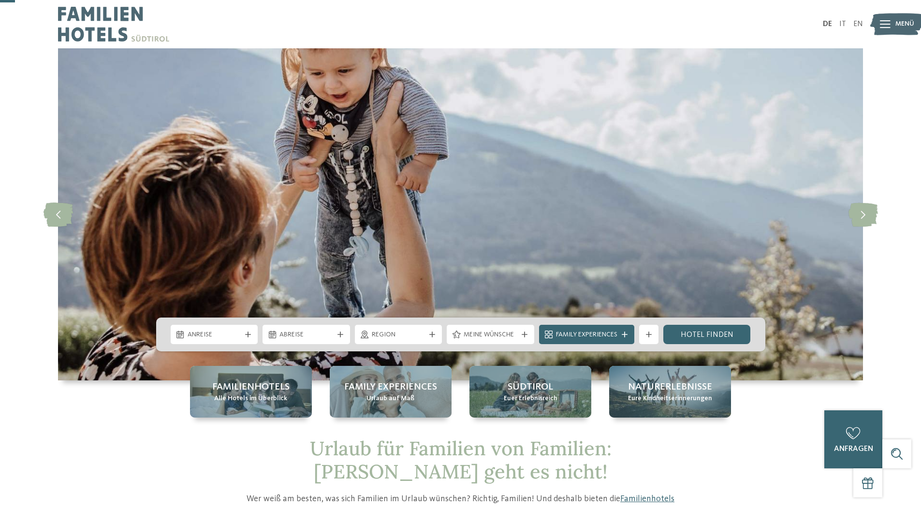 This screenshot has width=921, height=507. I want to click on span: Region, so click(399, 335).